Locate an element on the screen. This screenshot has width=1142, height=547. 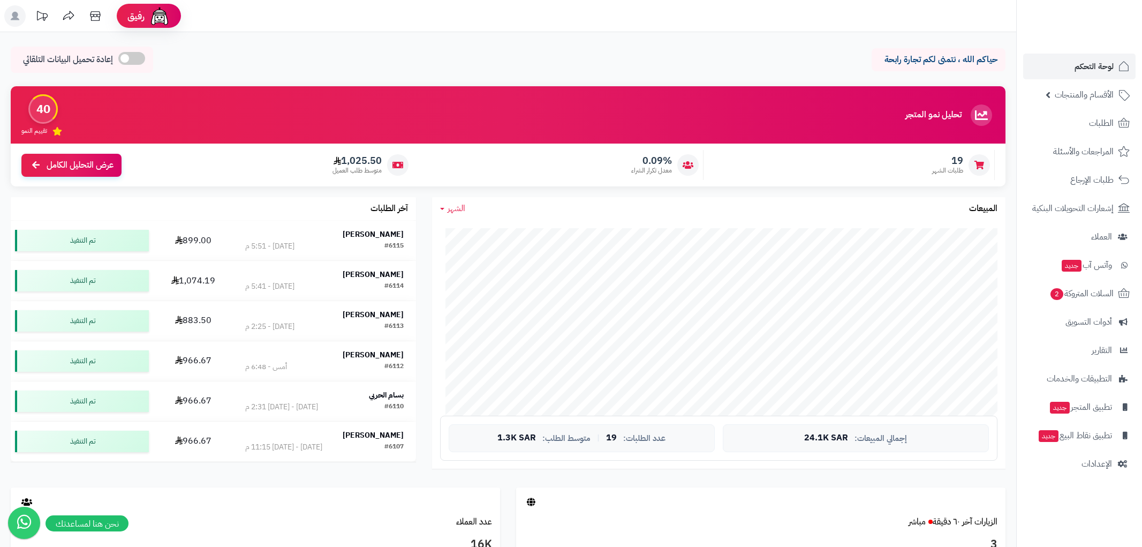
small: مباشر is located at coordinates (917, 521).